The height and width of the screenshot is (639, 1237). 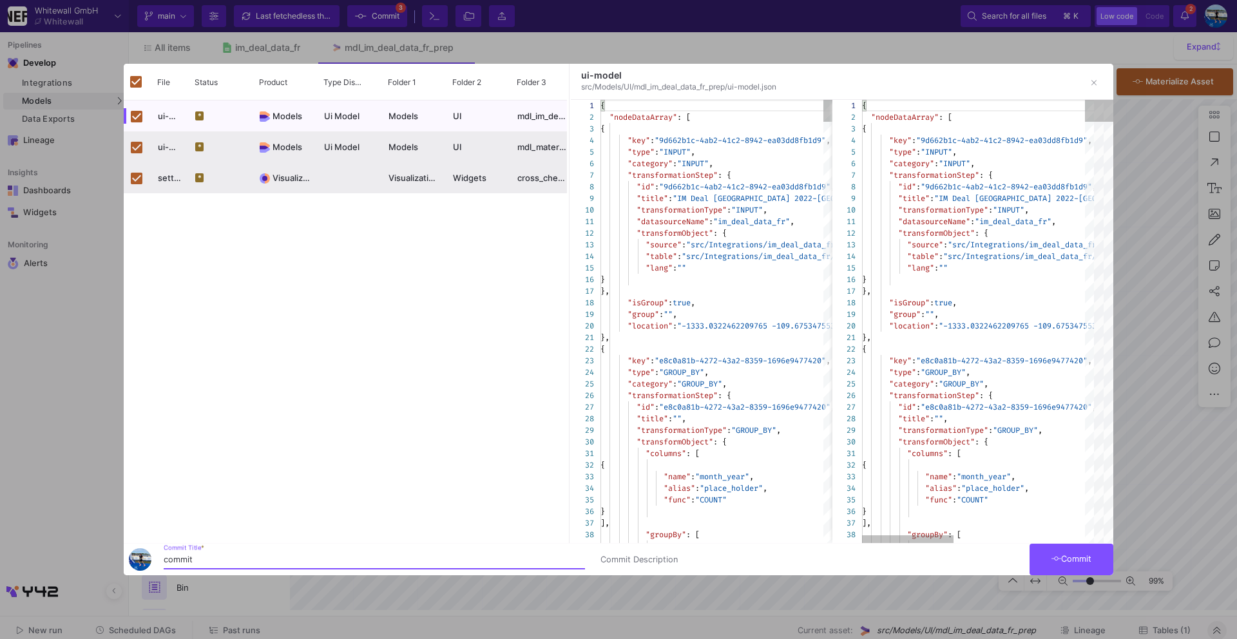 What do you see at coordinates (583, 396) in the screenshot?
I see `div: 26` at bounding box center [583, 396].